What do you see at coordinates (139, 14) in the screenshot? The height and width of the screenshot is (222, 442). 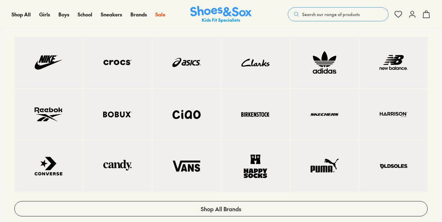 I see `span: Brands` at bounding box center [139, 14].